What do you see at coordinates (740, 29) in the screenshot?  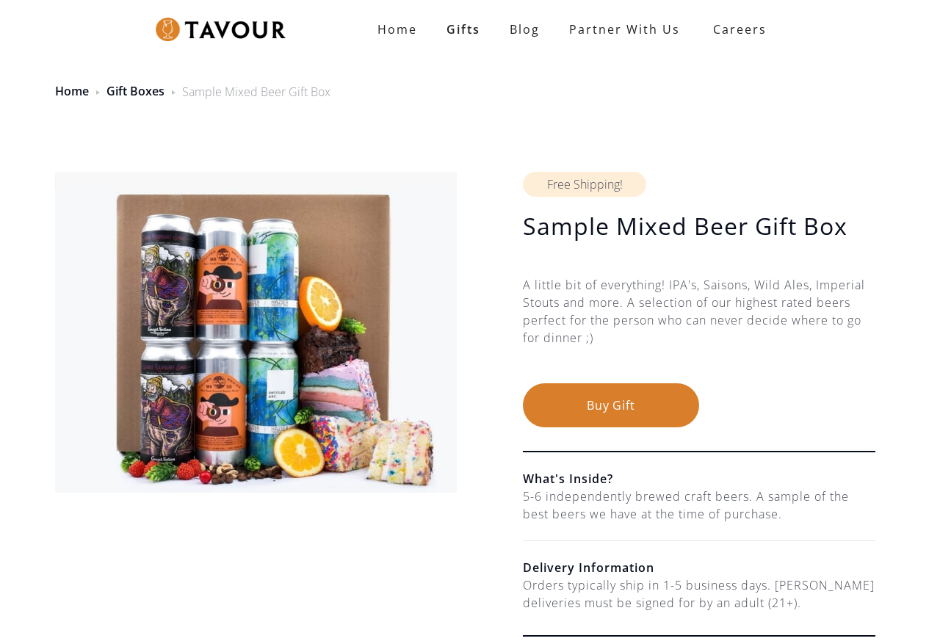 I see `strong: Careers` at bounding box center [740, 29].